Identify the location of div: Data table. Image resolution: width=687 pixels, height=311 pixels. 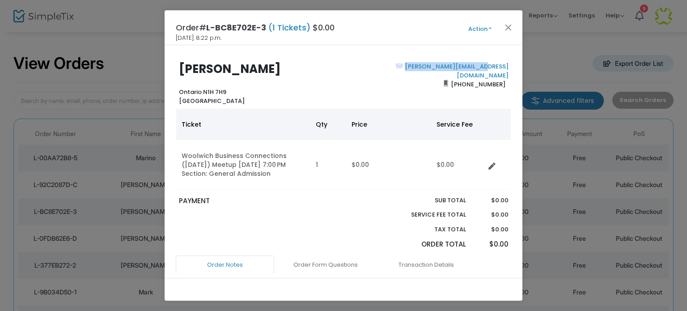
(343, 149).